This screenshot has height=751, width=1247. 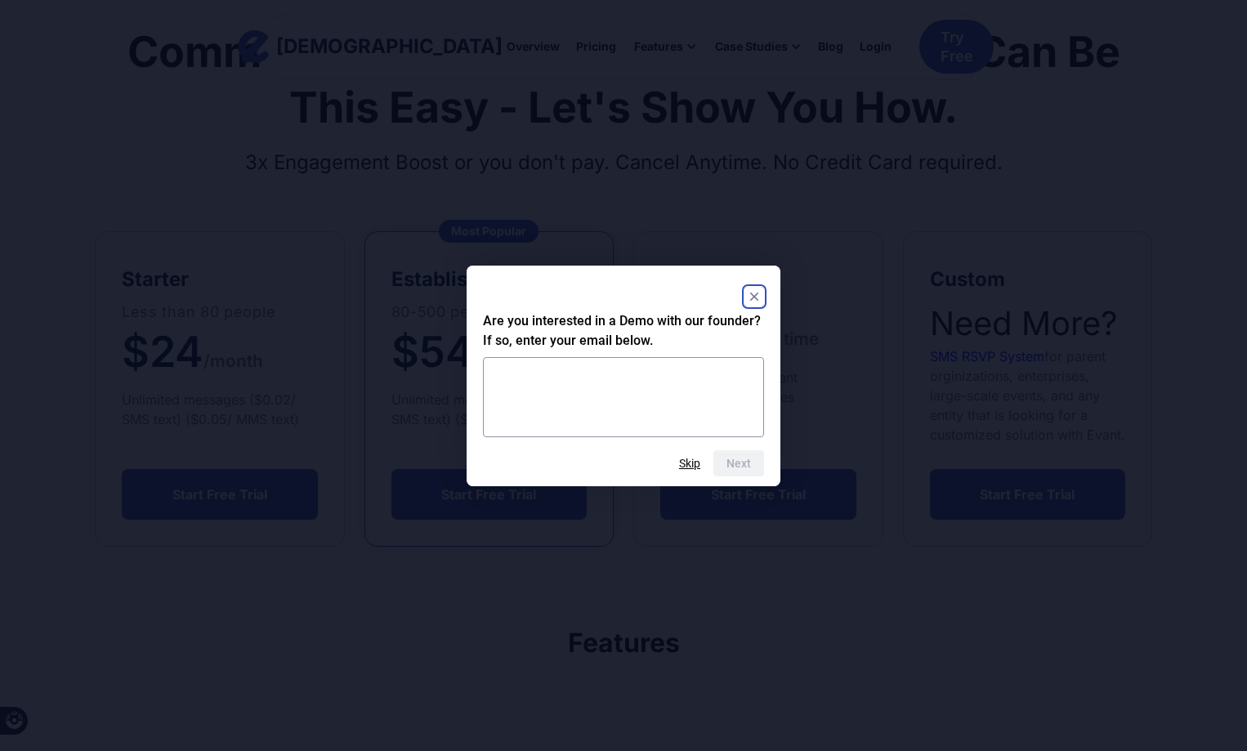 I want to click on button: Next question, so click(x=739, y=463).